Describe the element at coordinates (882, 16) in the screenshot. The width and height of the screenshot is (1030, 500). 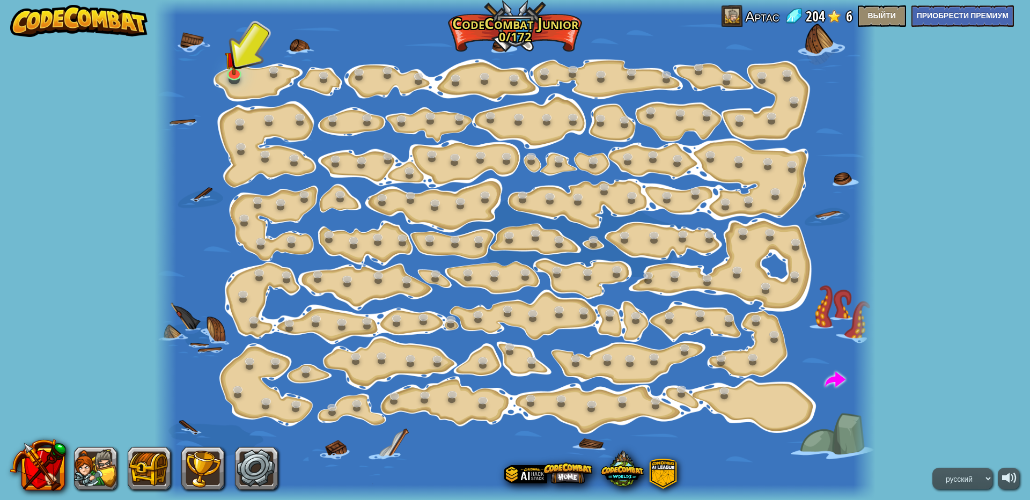
I see `button: Выйти` at that location.